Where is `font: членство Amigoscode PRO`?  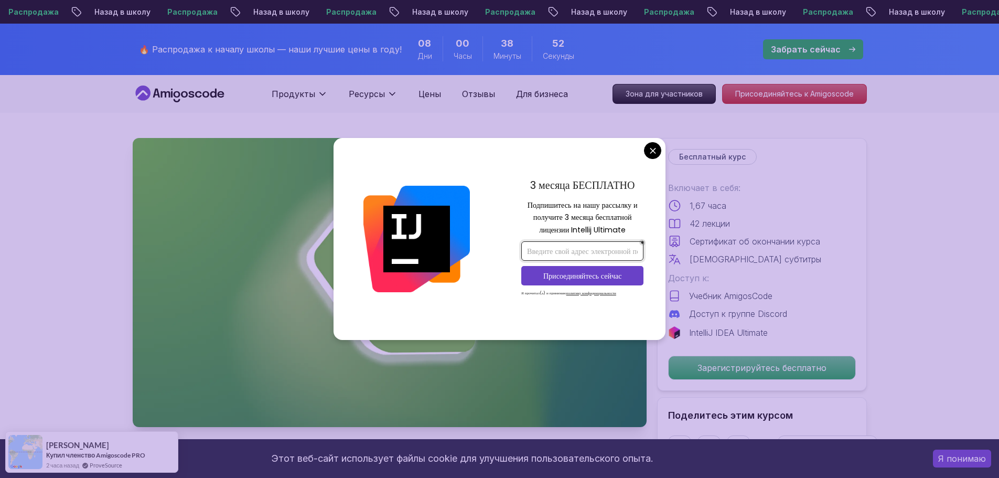 font: членство Amigoscode PRO is located at coordinates (105, 454).